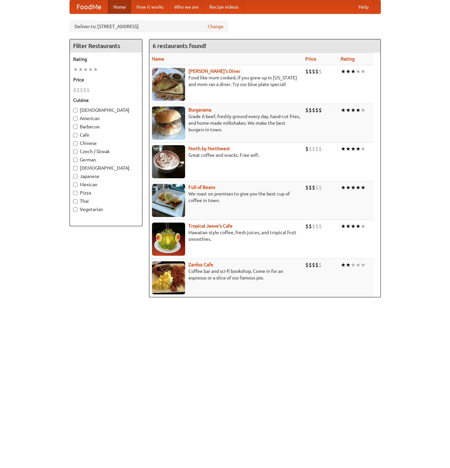 The image size is (450, 468). Describe the element at coordinates (75, 127) in the screenshot. I see `input: Barbecue` at that location.